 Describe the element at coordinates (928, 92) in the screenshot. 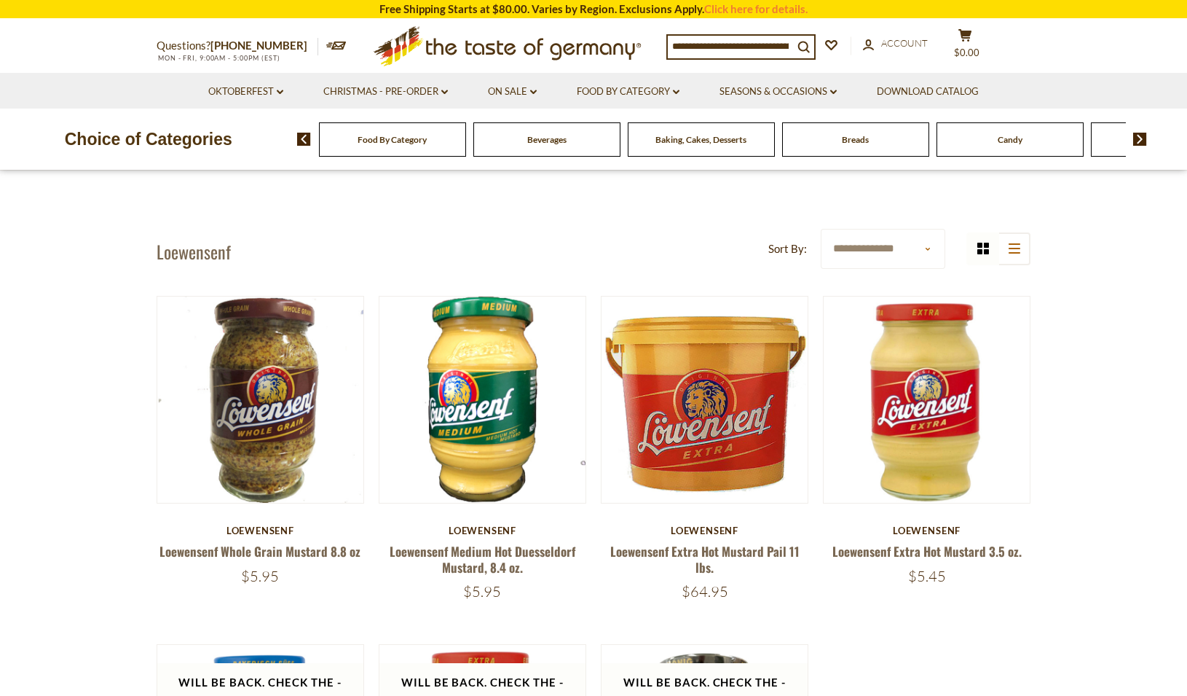

I see `a: Download Catalog` at that location.